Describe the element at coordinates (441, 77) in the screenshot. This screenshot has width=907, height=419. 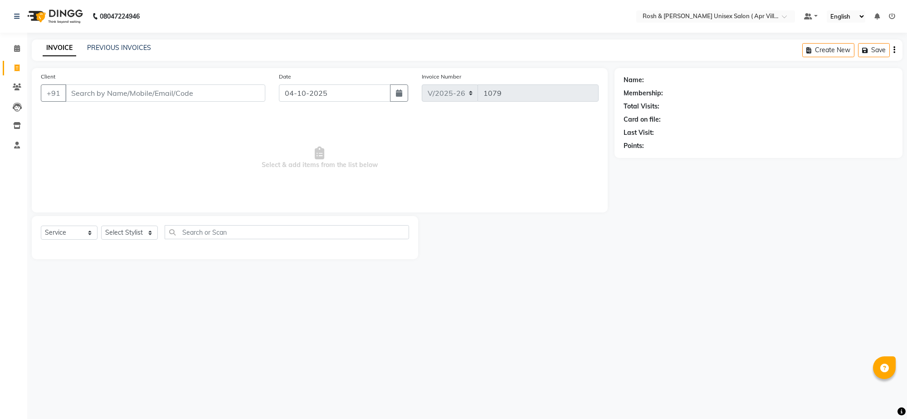
I see `label: Invoice Number` at that location.